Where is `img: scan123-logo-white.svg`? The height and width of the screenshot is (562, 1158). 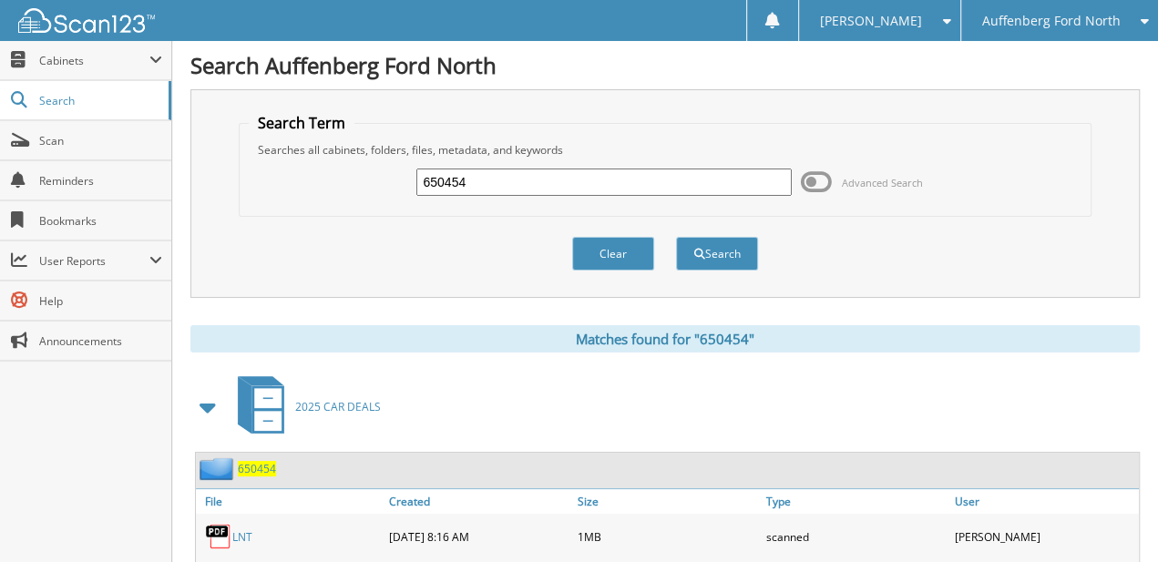 img: scan123-logo-white.svg is located at coordinates (87, 20).